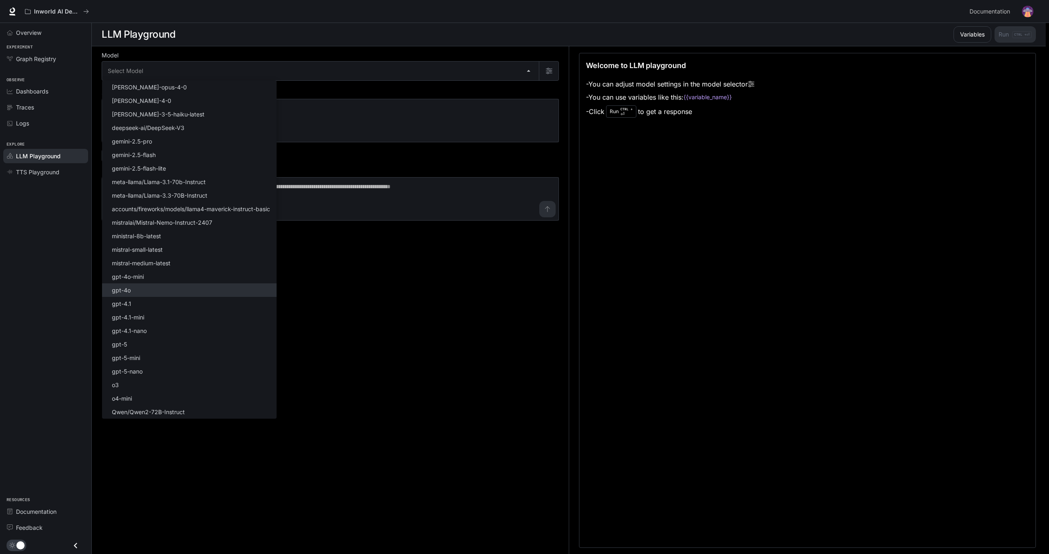 The width and height of the screenshot is (1049, 554). What do you see at coordinates (128, 276) in the screenshot?
I see `p: gpt-4o-mini` at bounding box center [128, 276].